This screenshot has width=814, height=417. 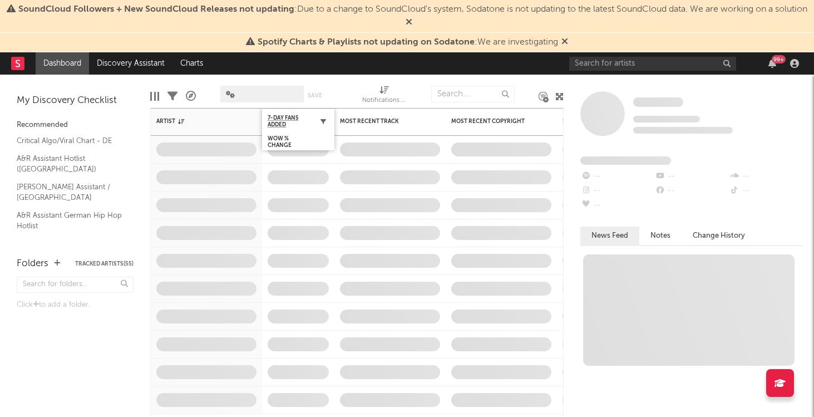 I want to click on a: Some Artist, so click(x=659, y=102).